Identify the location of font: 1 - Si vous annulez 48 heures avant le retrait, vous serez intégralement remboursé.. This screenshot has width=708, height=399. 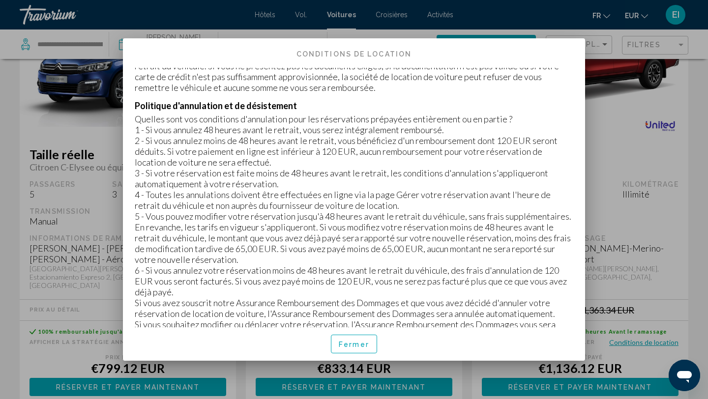
(289, 130).